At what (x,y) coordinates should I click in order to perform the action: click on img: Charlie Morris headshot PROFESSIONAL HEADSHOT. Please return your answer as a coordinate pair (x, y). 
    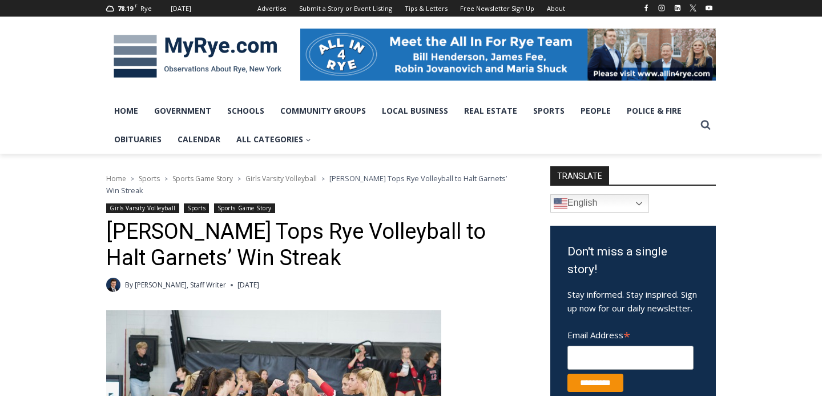
    Looking at the image, I should click on (113, 284).